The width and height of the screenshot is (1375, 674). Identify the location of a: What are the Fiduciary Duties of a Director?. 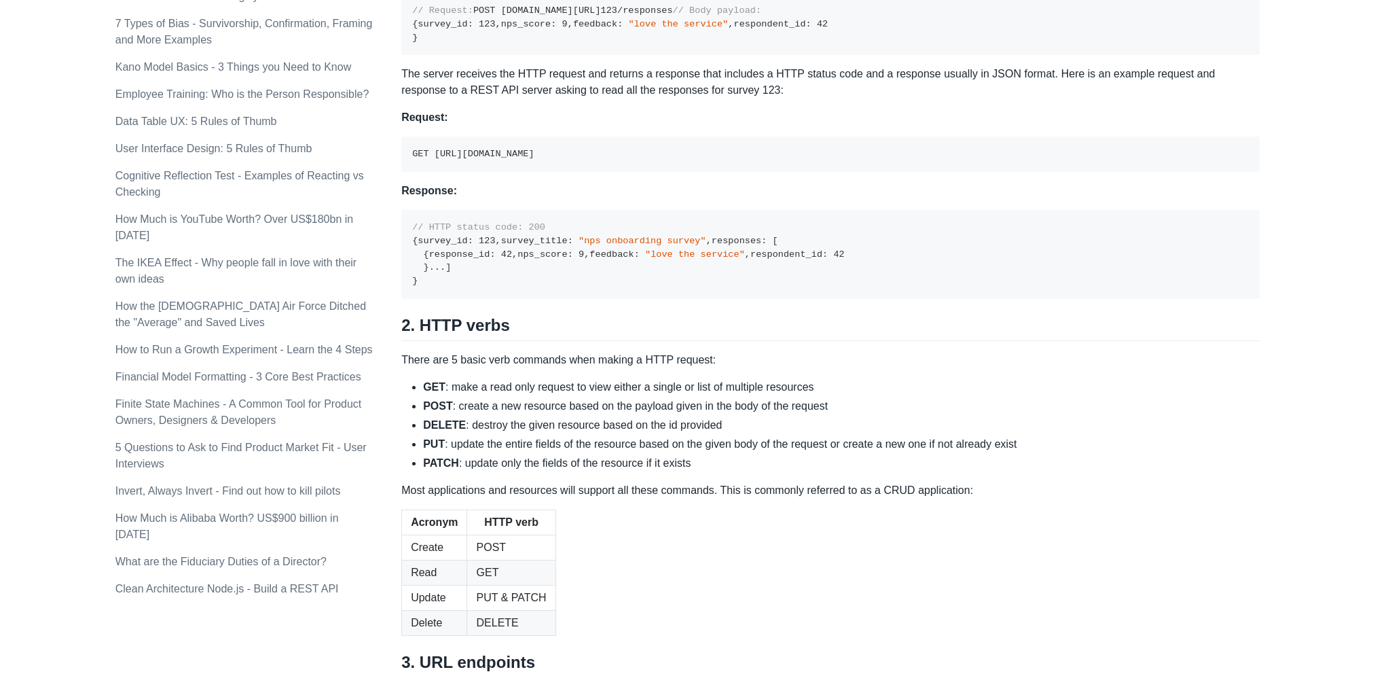
(221, 561).